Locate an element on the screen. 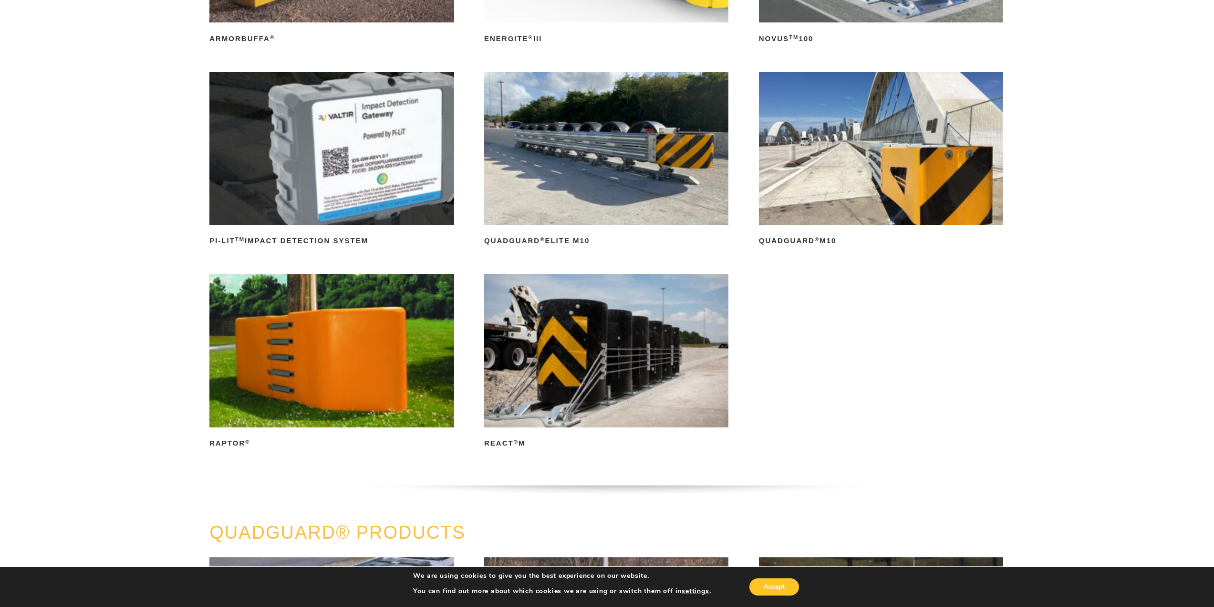  h2: ArmorBuffa is located at coordinates (332, 39).